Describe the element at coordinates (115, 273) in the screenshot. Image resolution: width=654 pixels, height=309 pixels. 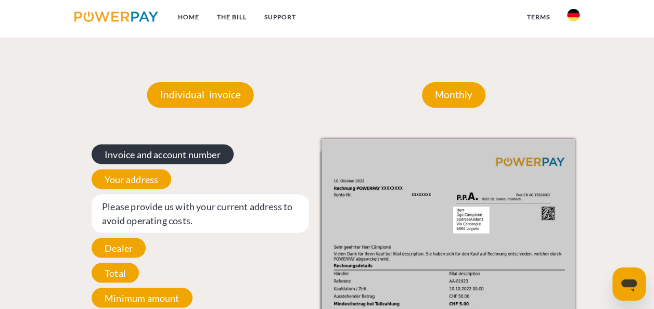
I see `span: Total` at that location.